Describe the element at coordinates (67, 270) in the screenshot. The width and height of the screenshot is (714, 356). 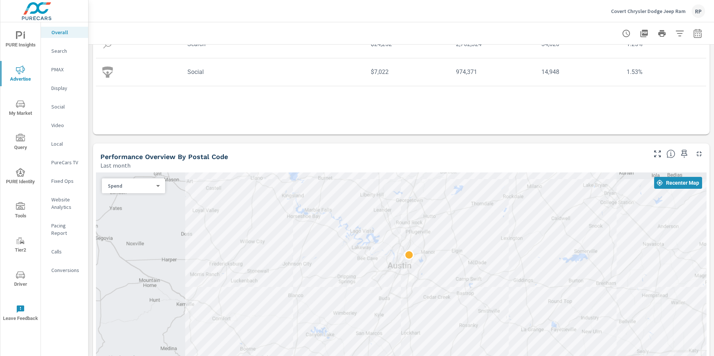
I see `p: Conversions` at that location.